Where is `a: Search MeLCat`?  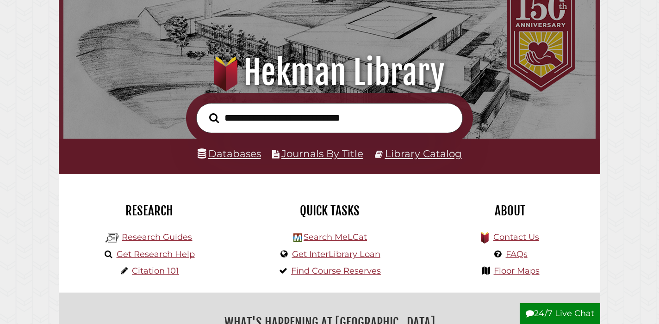 a: Search MeLCat is located at coordinates (335, 237).